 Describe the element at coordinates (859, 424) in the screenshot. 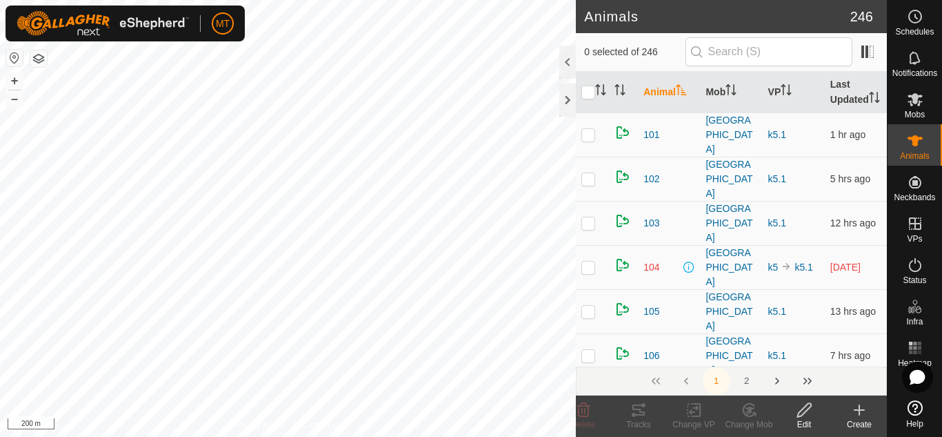

I see `div: Create` at that location.